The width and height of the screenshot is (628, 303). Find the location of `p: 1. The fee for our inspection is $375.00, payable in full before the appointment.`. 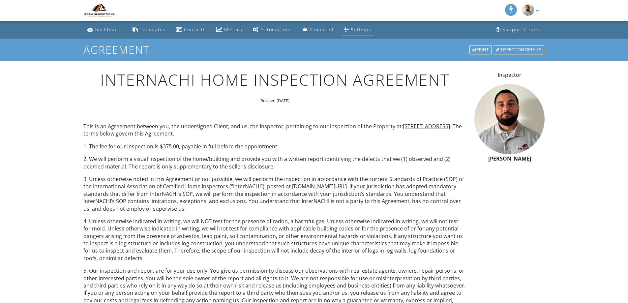

p: 1. The fee for our inspection is $375.00, payable in full before the appointment. is located at coordinates (275, 146).